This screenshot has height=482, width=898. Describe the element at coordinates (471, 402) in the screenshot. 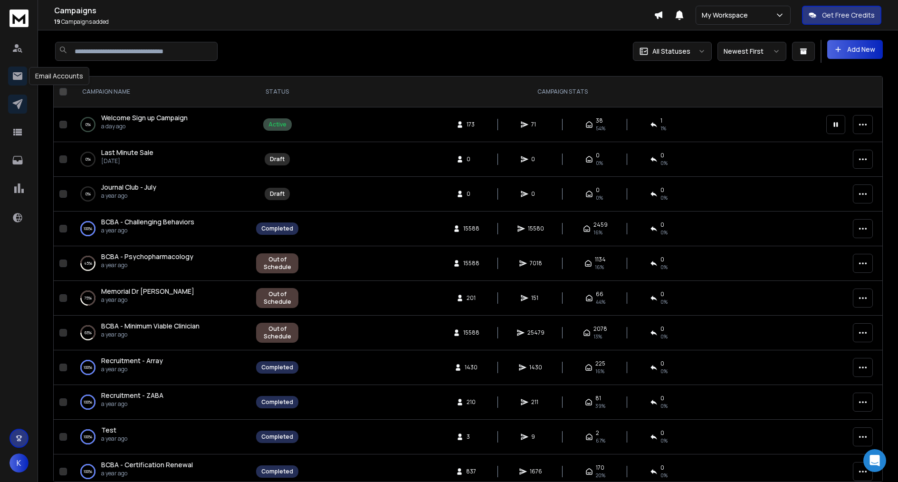

I see `span: 210` at that location.